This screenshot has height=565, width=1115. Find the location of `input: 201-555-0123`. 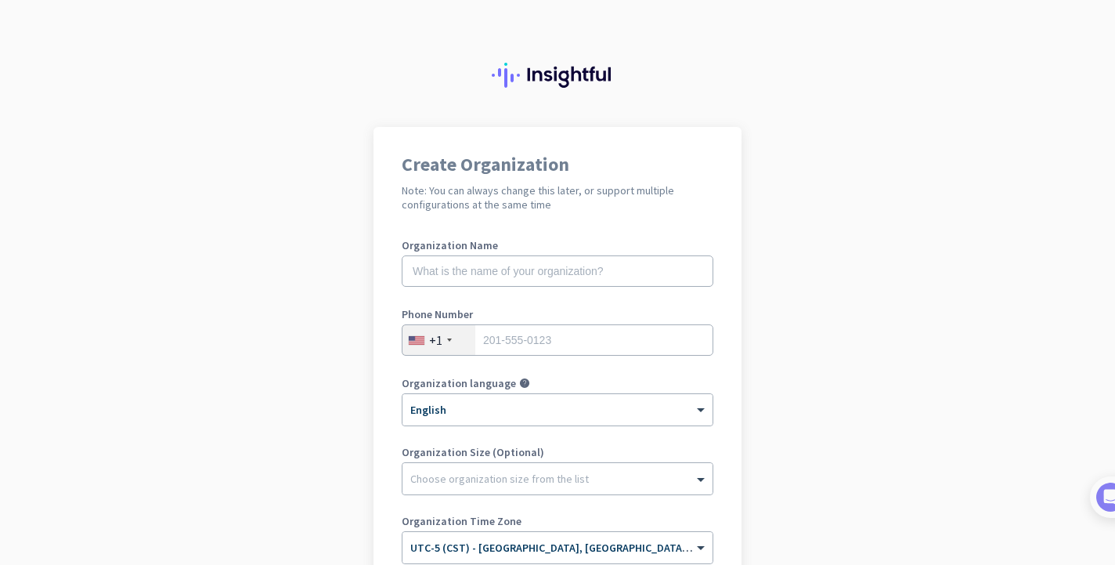

input: 201-555-0123 is located at coordinates (557, 340).